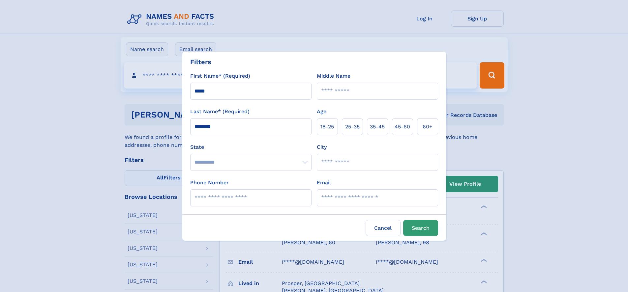 This screenshot has height=292, width=628. I want to click on div: Filters, so click(201, 62).